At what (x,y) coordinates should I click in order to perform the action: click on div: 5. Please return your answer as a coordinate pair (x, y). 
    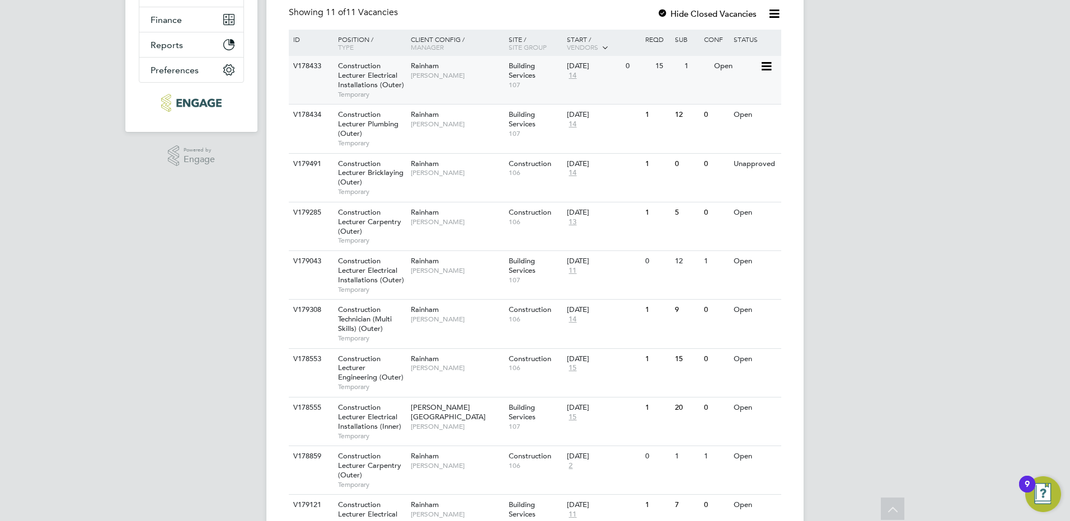
    Looking at the image, I should click on (686, 213).